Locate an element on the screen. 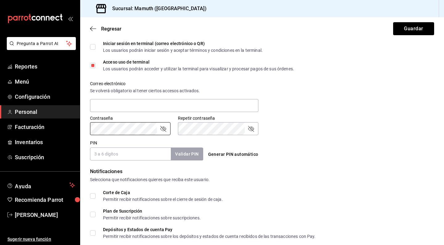 The width and height of the screenshot is (444, 245). div: Permitir recibir notificaciones sobre el cierre de sesión de caja. is located at coordinates (163, 199).